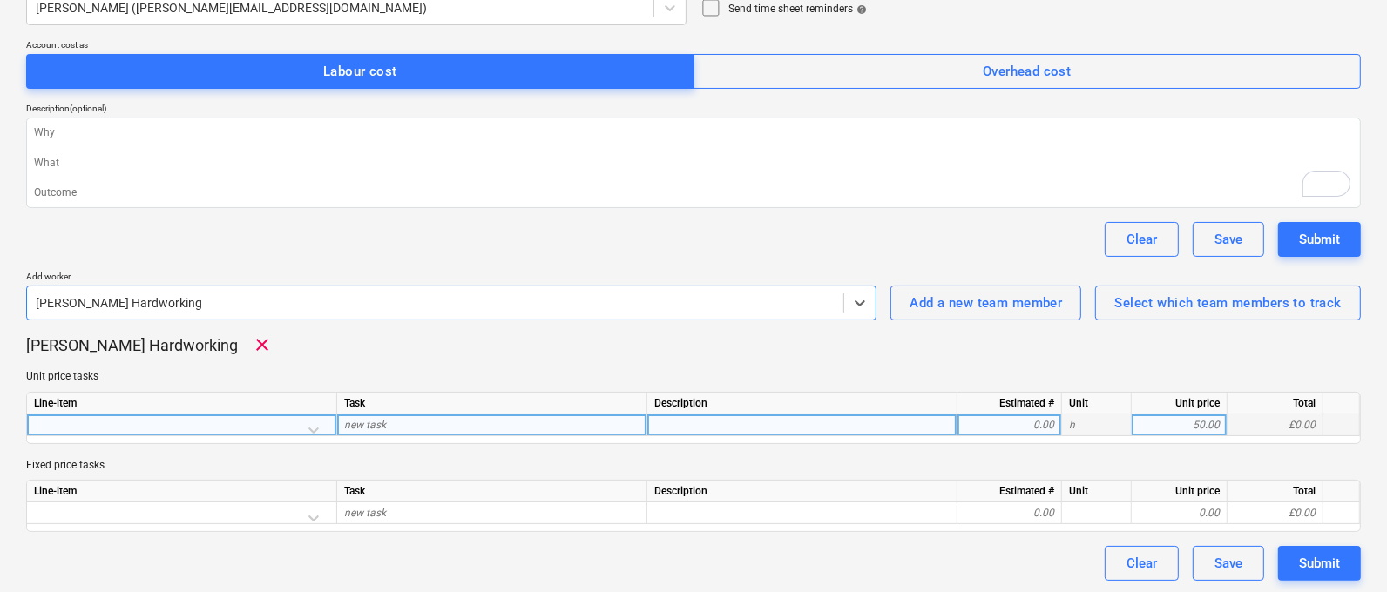  I want to click on button: Select which team members to track, so click(1227, 303).